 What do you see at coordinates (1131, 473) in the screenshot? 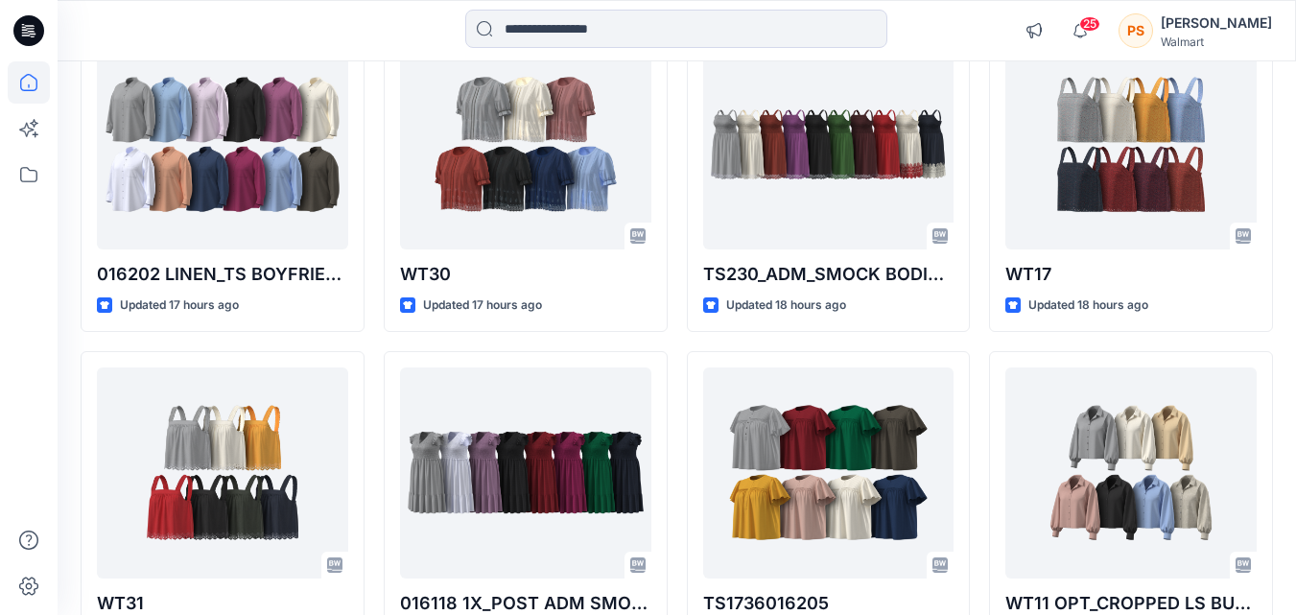
I see `a: WT11 OPT_CROPPED LS BUTTON` at bounding box center [1131, 473].